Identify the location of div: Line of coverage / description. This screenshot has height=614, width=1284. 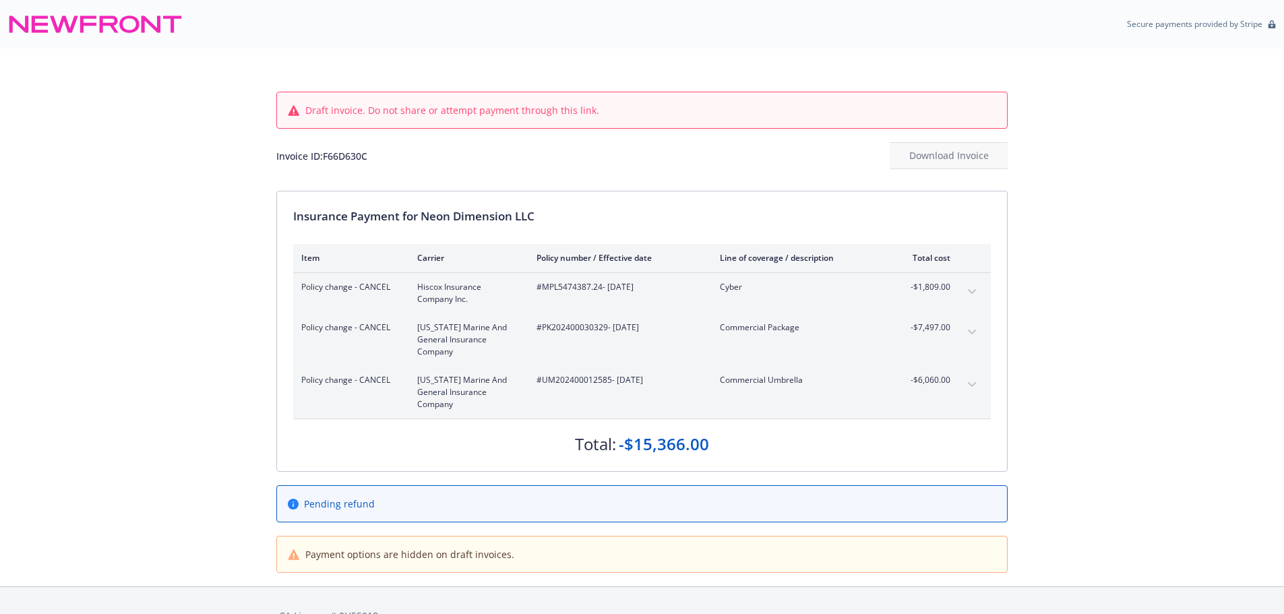
(799, 258).